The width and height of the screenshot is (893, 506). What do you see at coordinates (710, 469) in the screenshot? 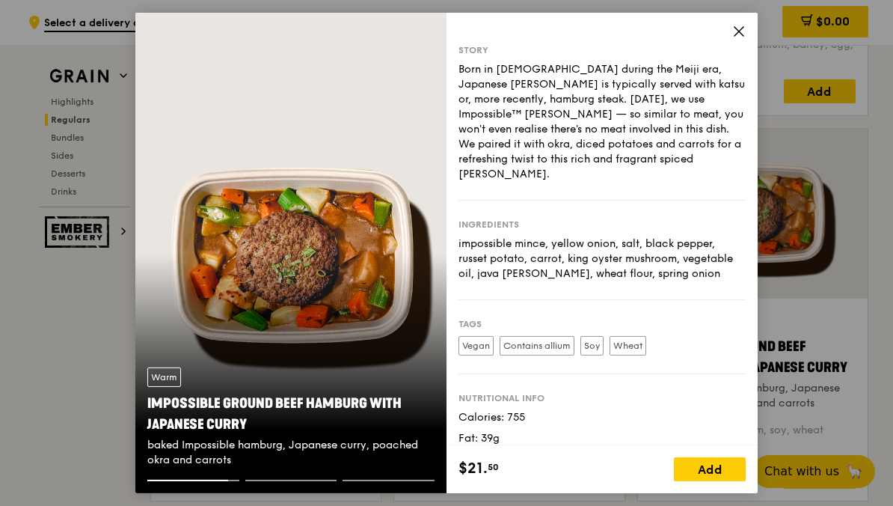
I see `div: Add` at bounding box center [710, 469].